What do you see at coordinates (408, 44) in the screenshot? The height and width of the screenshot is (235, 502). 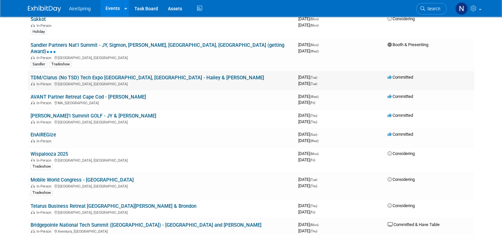 I see `span: Booth & Presenting` at bounding box center [408, 44].